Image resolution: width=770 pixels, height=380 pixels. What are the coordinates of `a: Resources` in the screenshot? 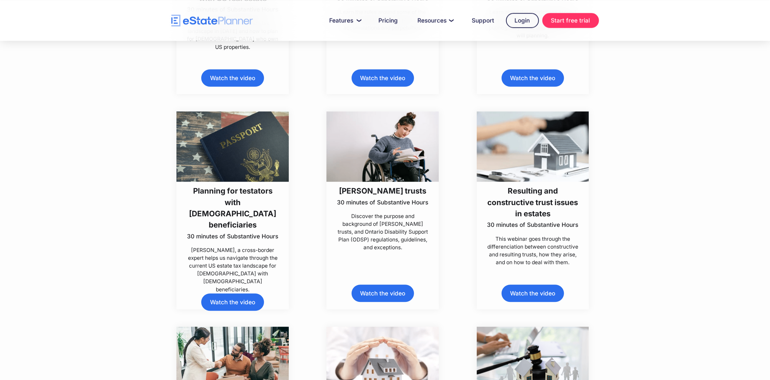 It's located at (435, 20).